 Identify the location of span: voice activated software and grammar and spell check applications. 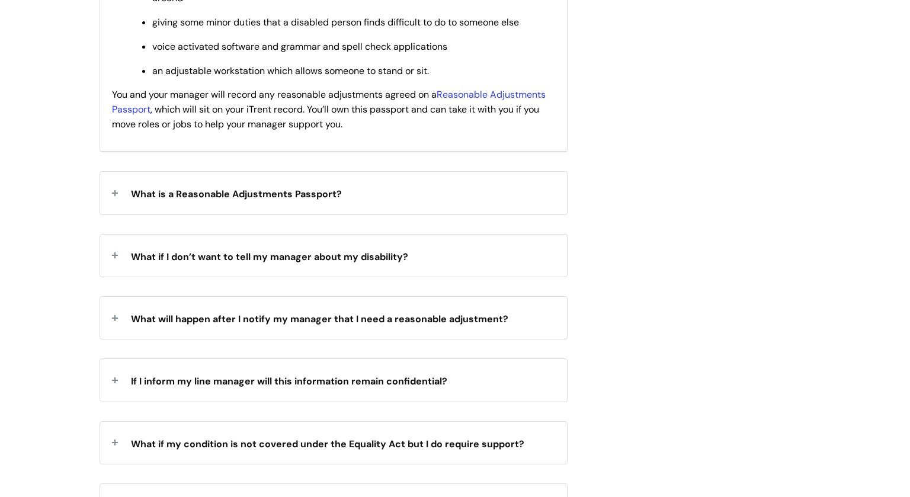
(300, 46).